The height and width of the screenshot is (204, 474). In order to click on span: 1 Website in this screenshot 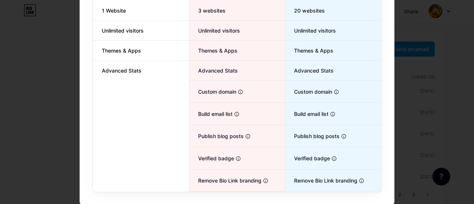, I will do `click(114, 10)`.